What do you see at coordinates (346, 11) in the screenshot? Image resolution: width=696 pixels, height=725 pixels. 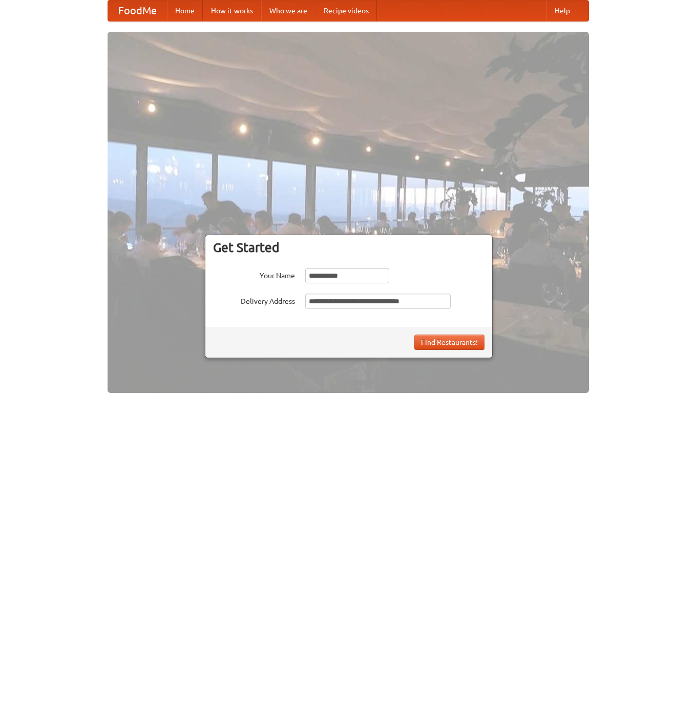 I see `a: Recipe videos` at bounding box center [346, 11].